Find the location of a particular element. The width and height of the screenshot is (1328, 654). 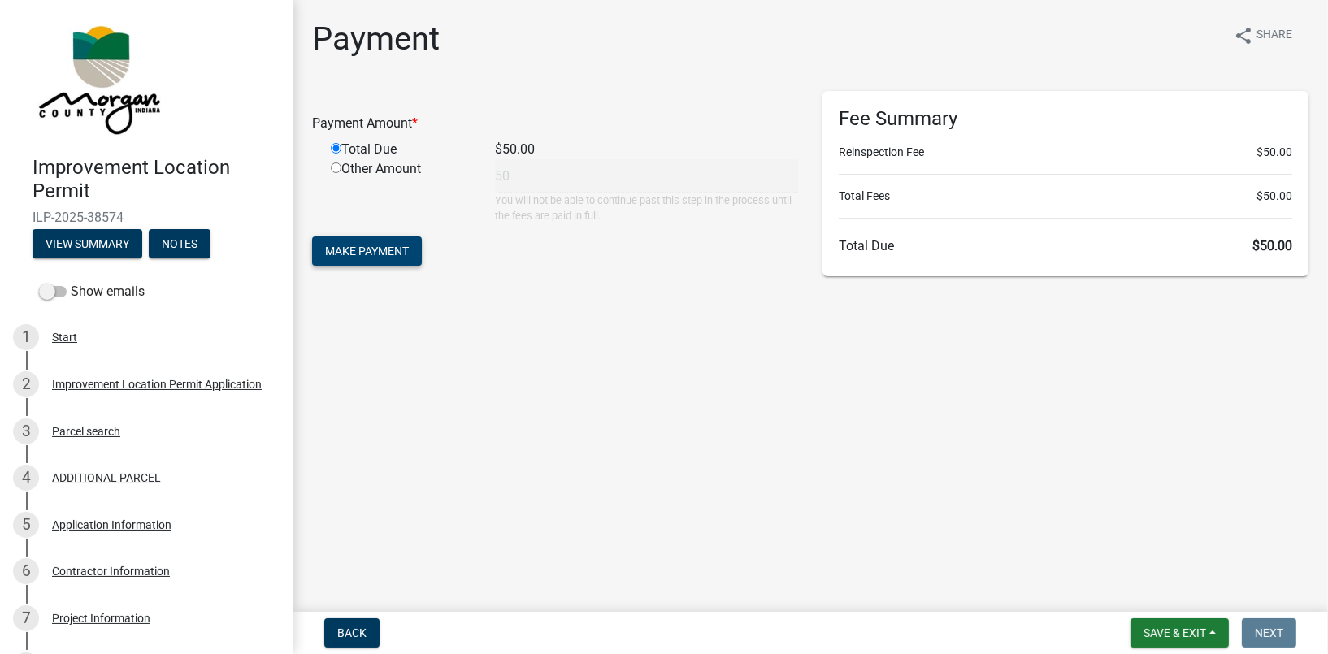

button: Back is located at coordinates (352, 633).